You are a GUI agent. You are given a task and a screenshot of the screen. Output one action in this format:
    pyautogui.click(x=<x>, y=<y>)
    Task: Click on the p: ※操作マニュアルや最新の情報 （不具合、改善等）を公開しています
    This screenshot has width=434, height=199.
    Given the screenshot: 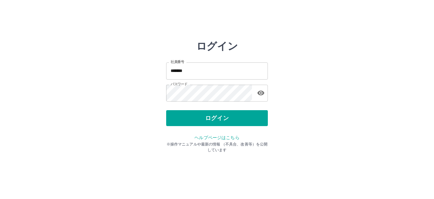 What is the action you would take?
    pyautogui.click(x=217, y=147)
    